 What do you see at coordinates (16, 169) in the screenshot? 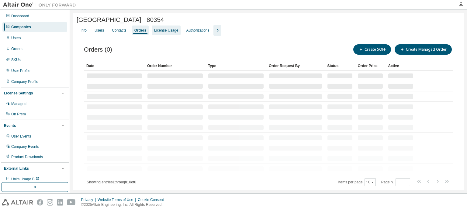
I see `div: External Links` at bounding box center [16, 169].